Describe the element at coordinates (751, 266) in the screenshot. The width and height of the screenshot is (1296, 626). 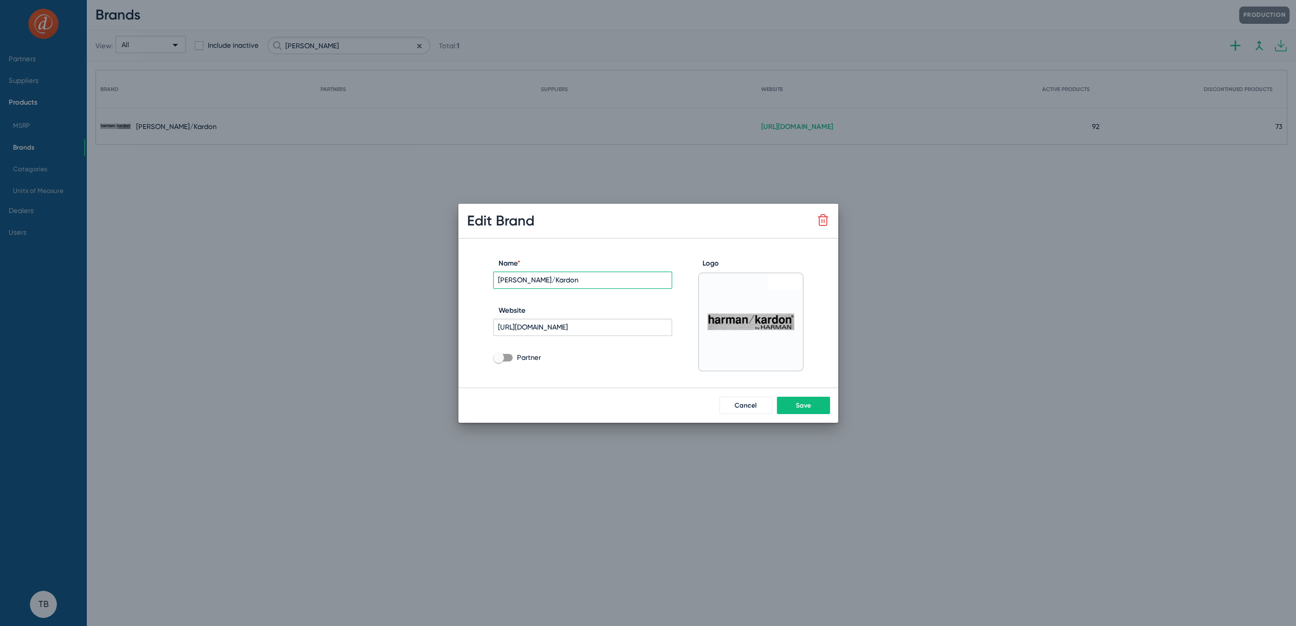
I see `div: Logo` at that location.